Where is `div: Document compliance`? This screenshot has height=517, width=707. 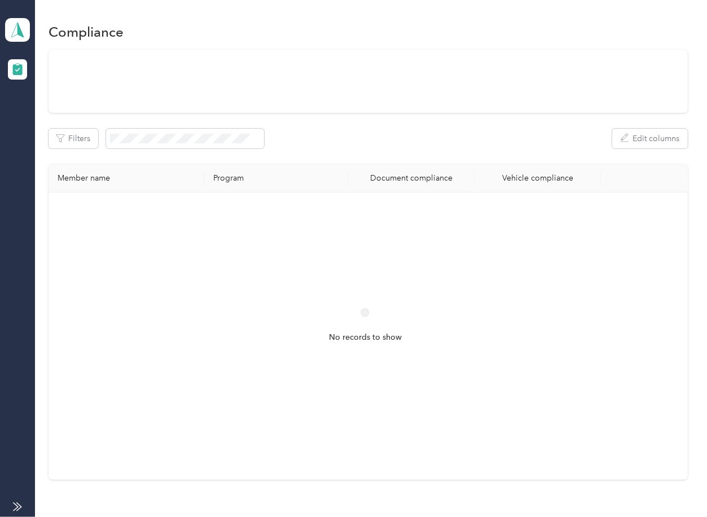
div: Document compliance is located at coordinates (411, 178).